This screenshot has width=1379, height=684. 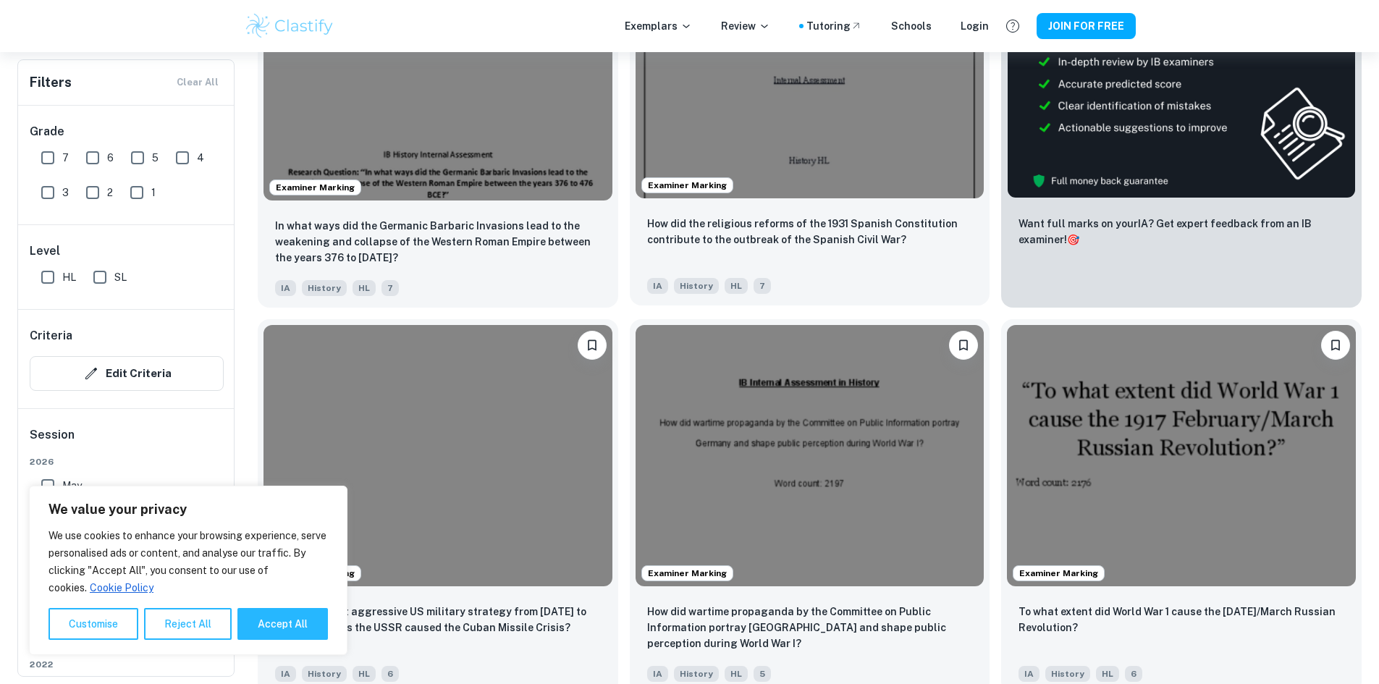 I want to click on button: Edit Criteria, so click(x=127, y=374).